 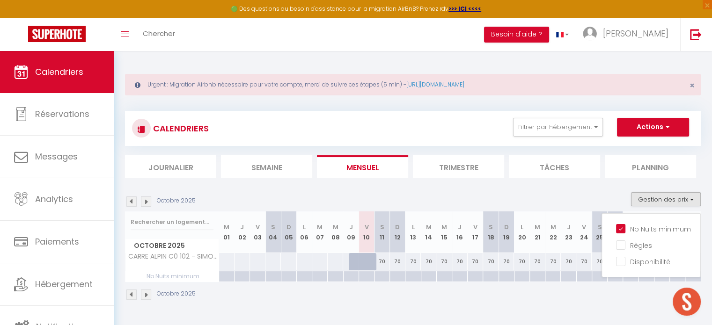 I want to click on th: 10, so click(x=366, y=232).